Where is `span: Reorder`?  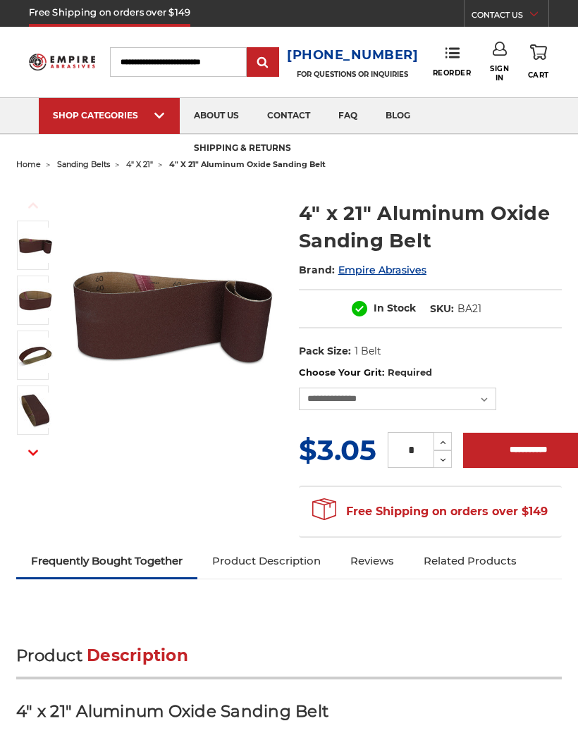 span: Reorder is located at coordinates (452, 73).